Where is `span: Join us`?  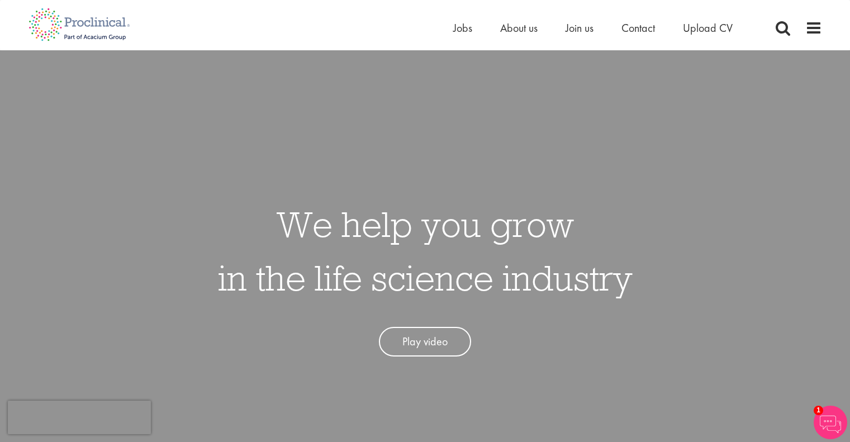 span: Join us is located at coordinates (580, 28).